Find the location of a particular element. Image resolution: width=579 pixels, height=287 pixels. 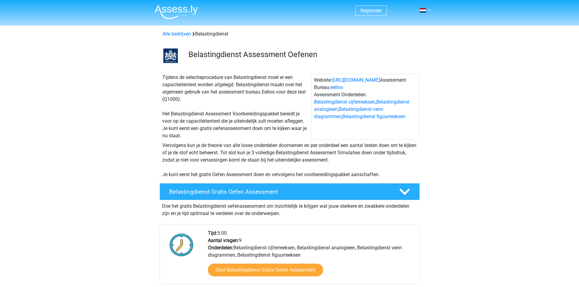

b: Aantal vragen: is located at coordinates (223, 240).